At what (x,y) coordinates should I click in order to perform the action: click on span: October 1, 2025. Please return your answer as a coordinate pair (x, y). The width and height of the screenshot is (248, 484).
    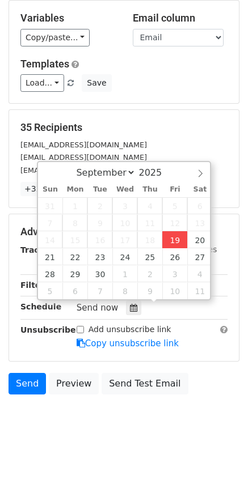
    Looking at the image, I should click on (125, 274).